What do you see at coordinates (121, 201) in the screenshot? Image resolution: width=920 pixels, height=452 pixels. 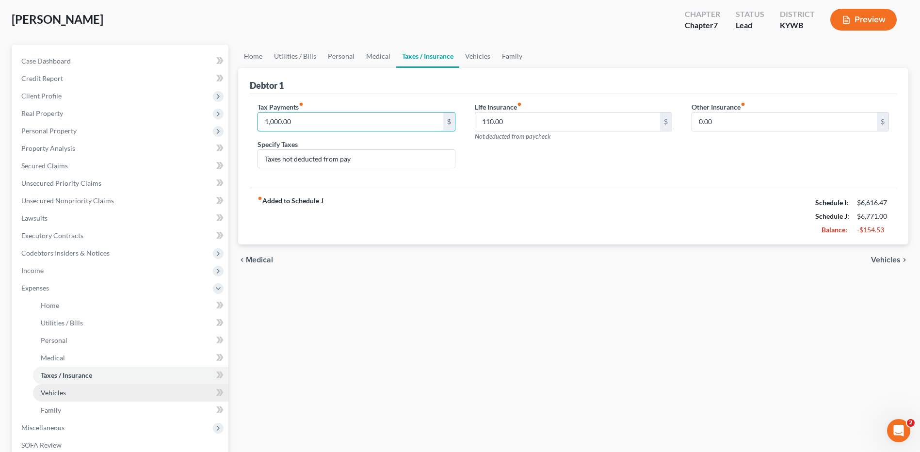 I see `a: Unsecured Nonpriority Claims` at bounding box center [121, 201].